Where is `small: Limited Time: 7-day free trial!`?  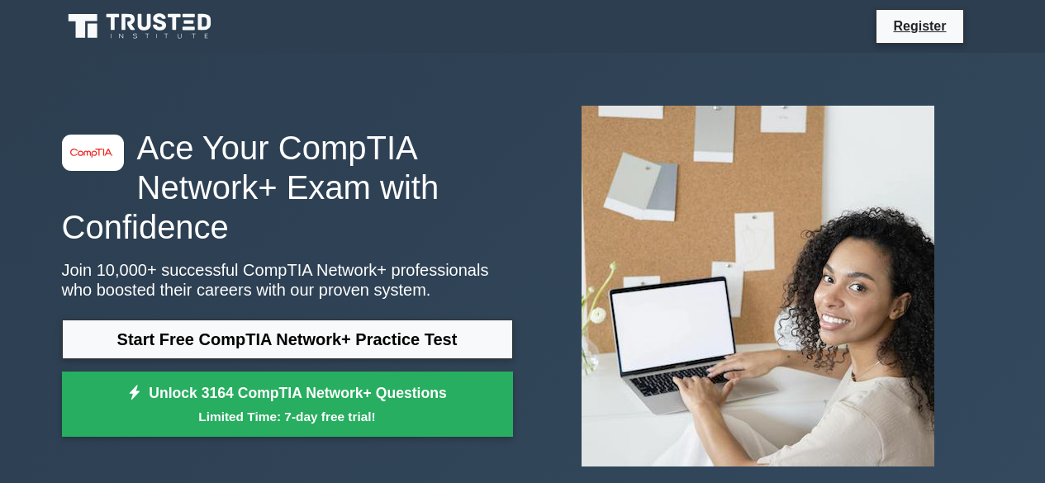
small: Limited Time: 7-day free trial! is located at coordinates (288, 416).